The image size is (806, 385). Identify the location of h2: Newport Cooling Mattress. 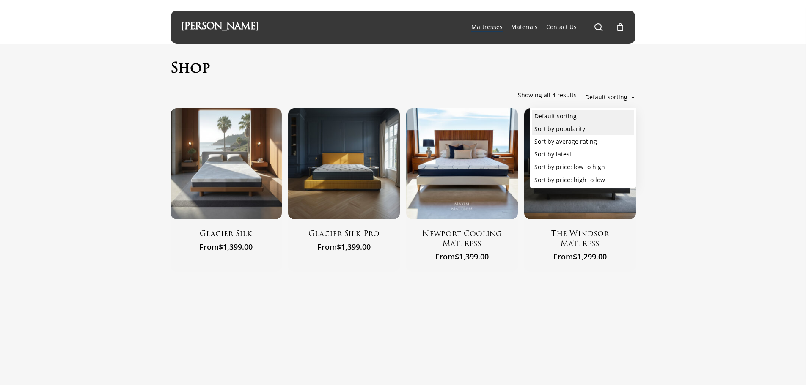
(462, 240).